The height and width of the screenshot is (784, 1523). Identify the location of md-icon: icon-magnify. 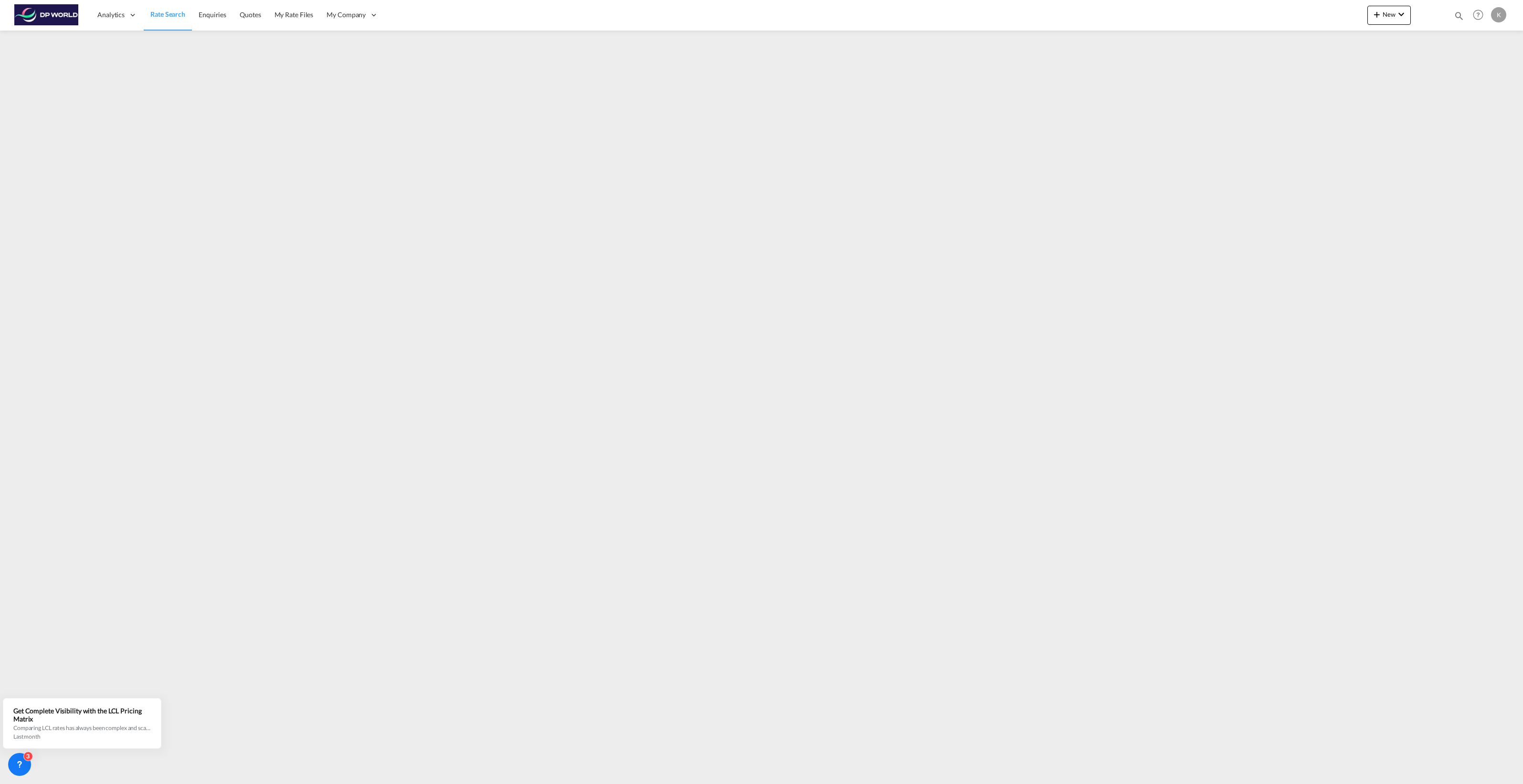
(1459, 16).